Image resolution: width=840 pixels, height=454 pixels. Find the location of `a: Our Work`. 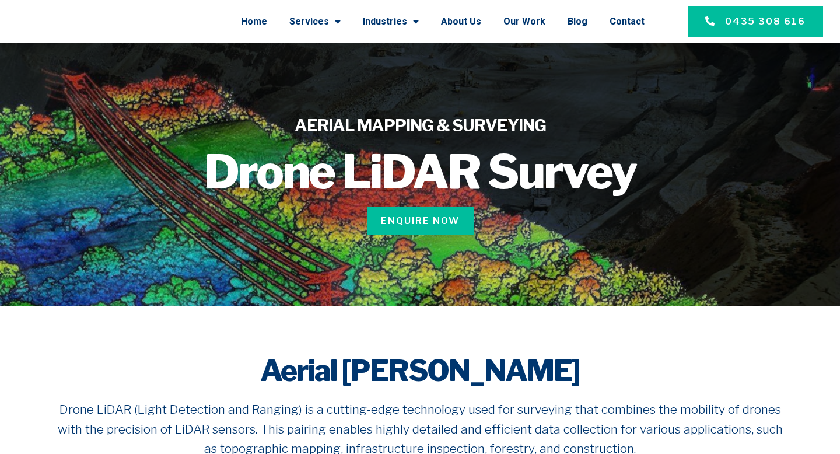

a: Our Work is located at coordinates (524, 22).